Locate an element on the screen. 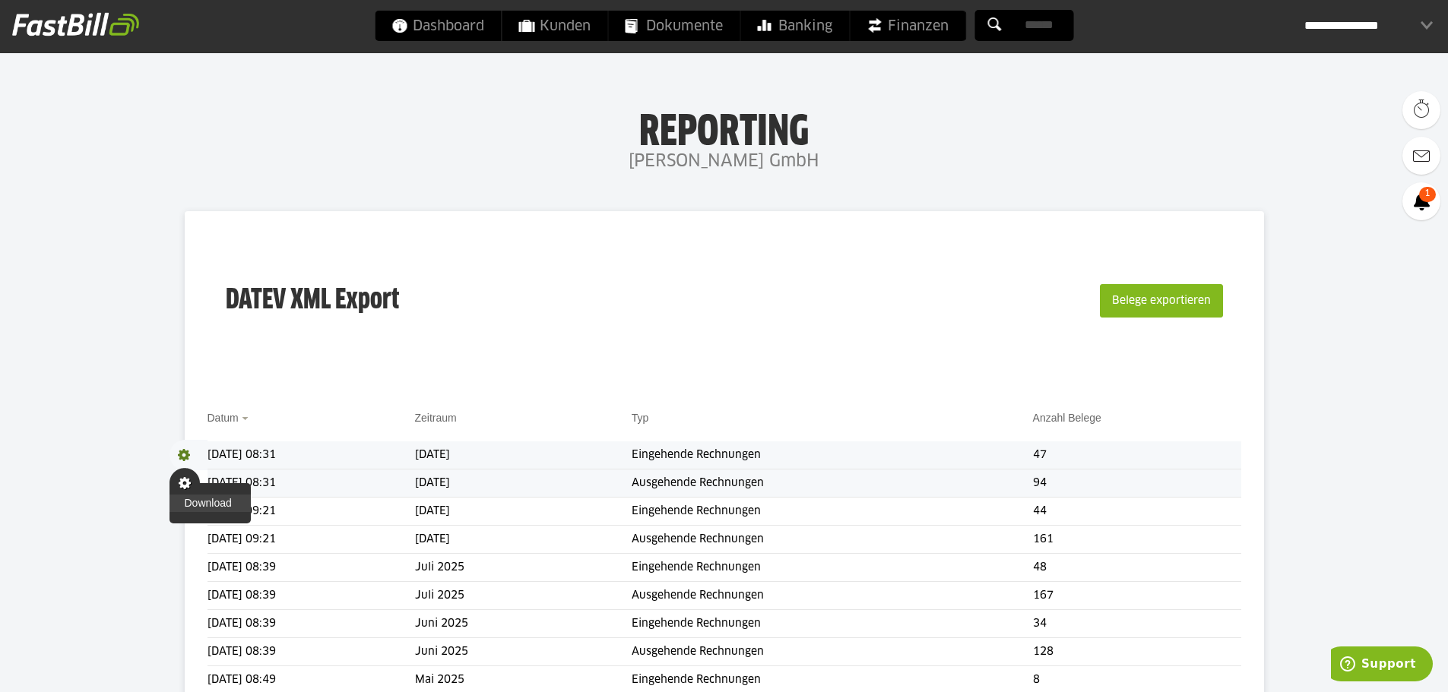 Image resolution: width=1448 pixels, height=692 pixels. span: Dashboard is located at coordinates (438, 26).